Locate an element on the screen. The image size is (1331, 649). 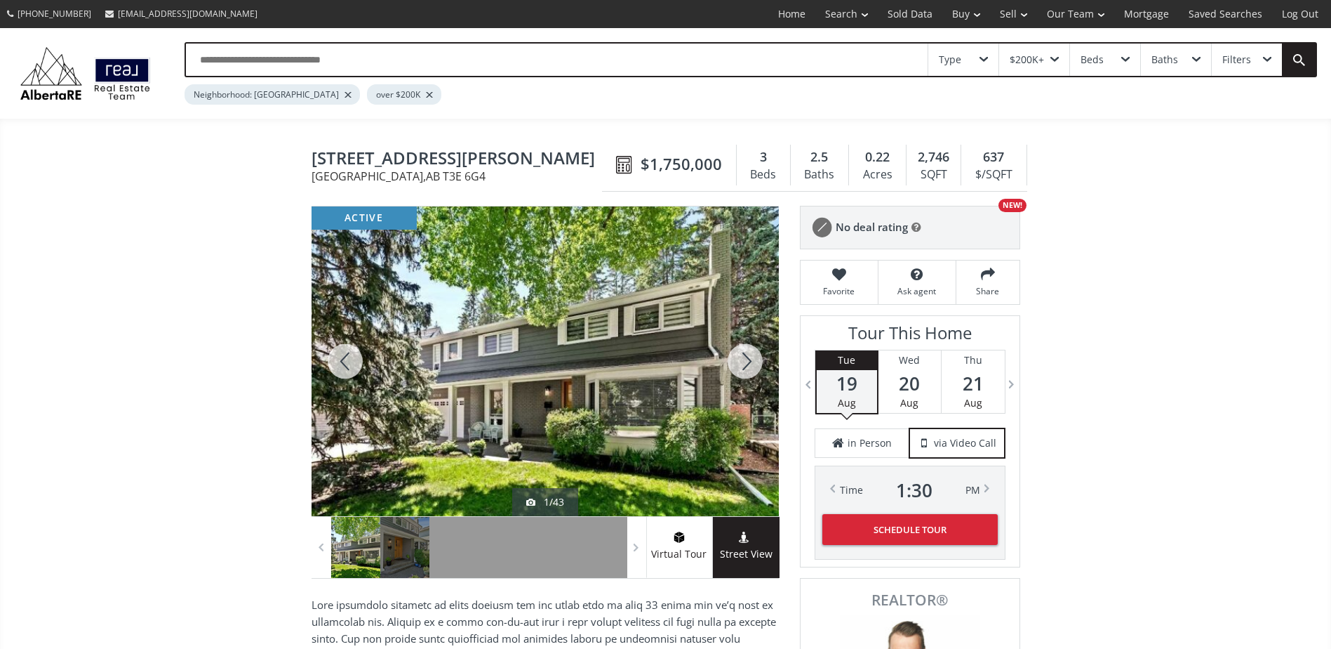
div: active is located at coordinates (364, 218).